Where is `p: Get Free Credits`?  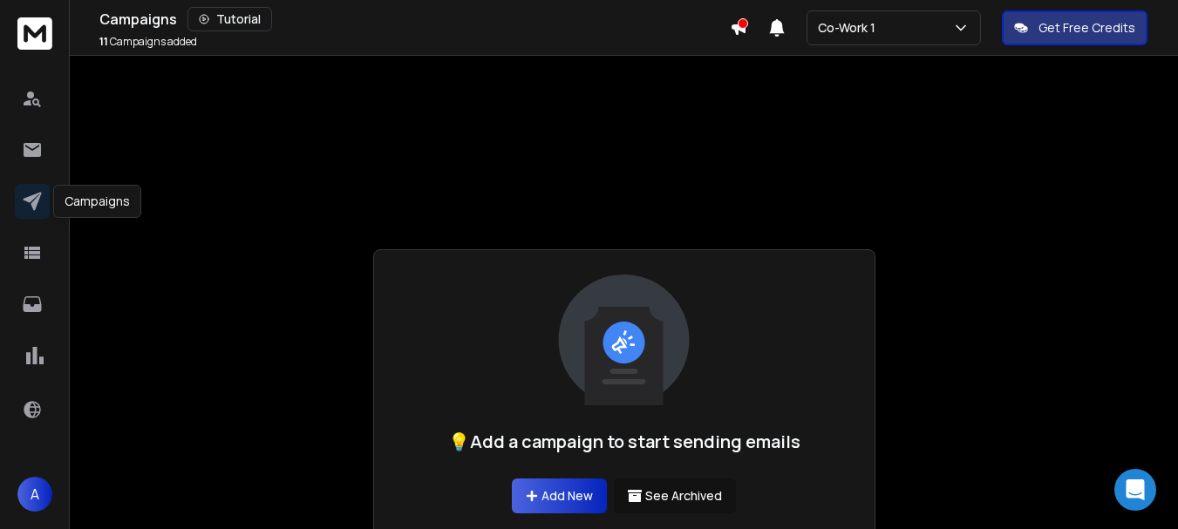 p: Get Free Credits is located at coordinates (1087, 28).